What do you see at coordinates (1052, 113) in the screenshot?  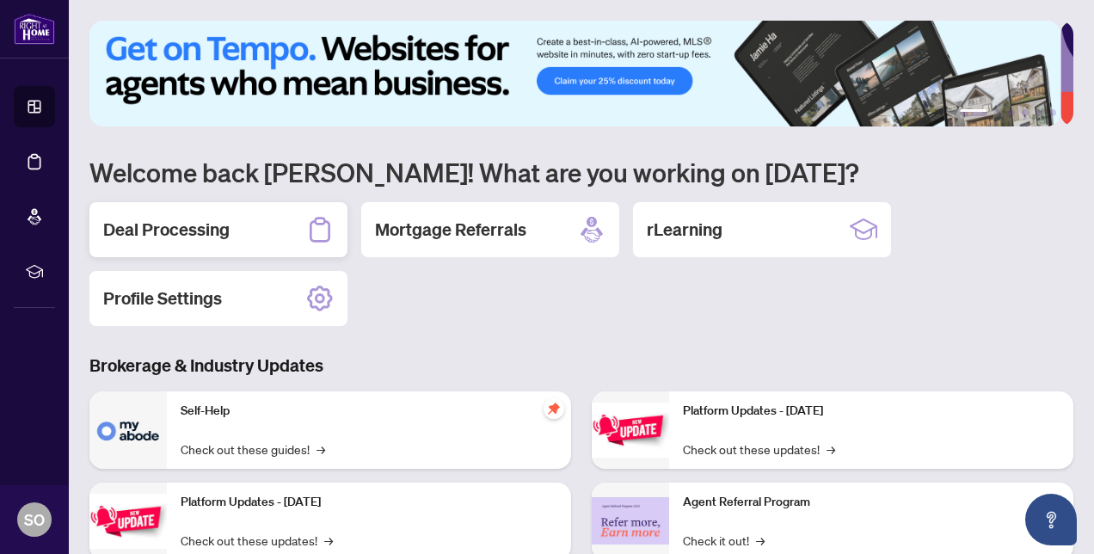 I see `button: 6` at bounding box center [1052, 113].